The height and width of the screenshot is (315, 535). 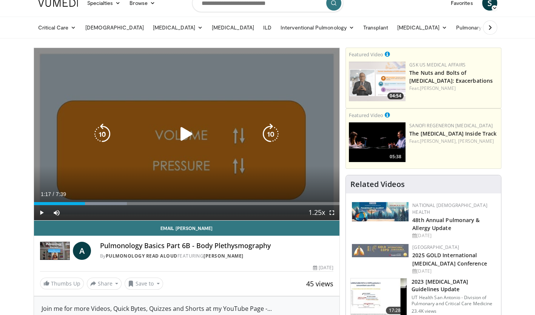 I want to click on a: Interventional Pulmonology, so click(x=317, y=28).